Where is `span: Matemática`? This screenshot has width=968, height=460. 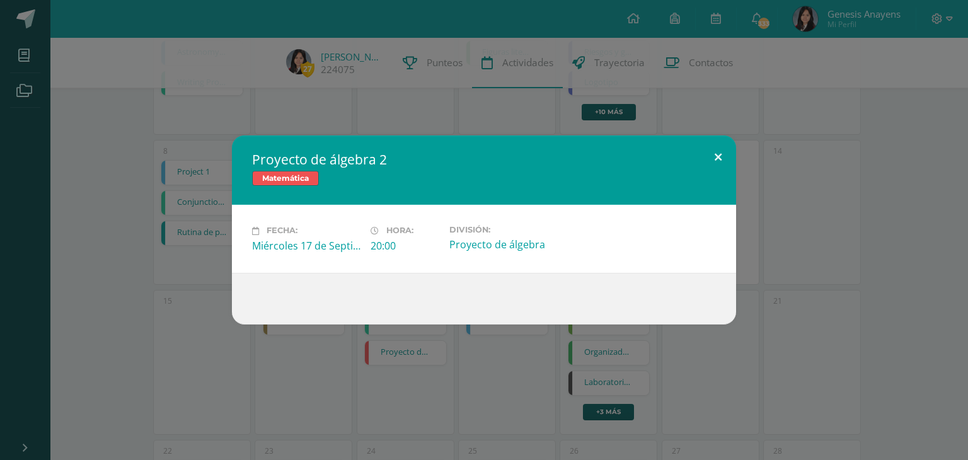 span: Matemática is located at coordinates (285, 178).